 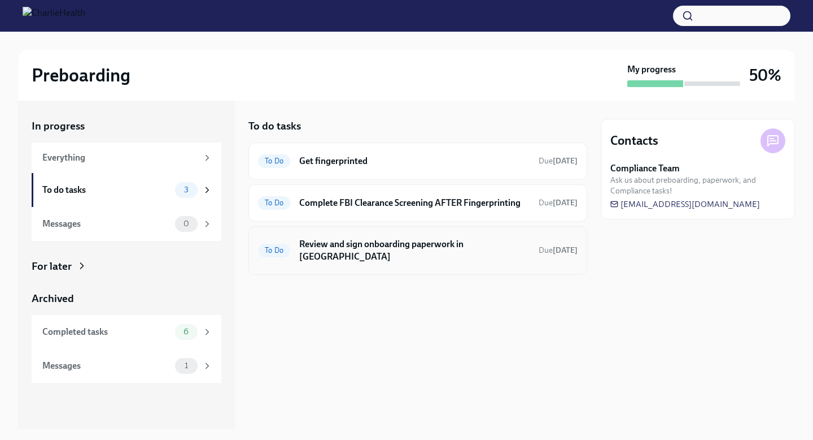 What do you see at coordinates (275, 126) in the screenshot?
I see `h5: To do tasks` at bounding box center [275, 126].